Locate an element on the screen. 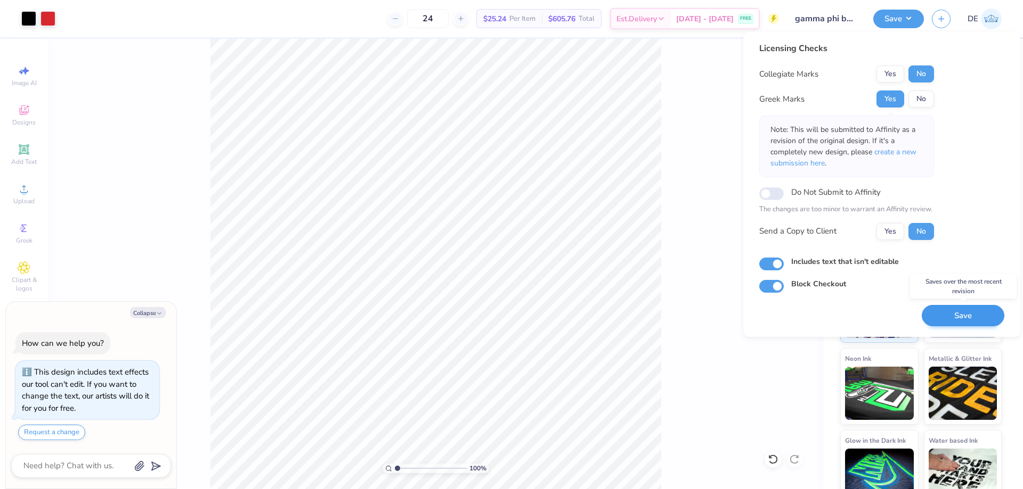  span: Greek is located at coordinates (24, 241).